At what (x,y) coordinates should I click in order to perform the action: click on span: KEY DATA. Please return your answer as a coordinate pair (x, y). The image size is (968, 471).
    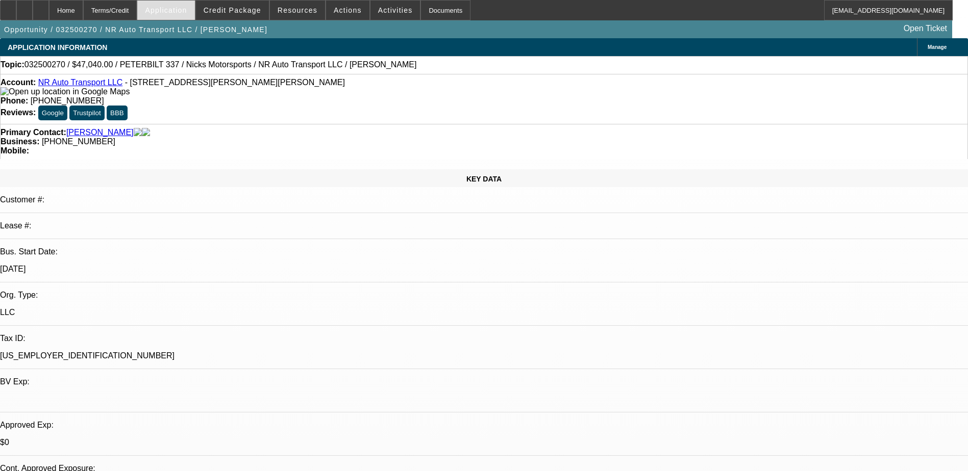
    Looking at the image, I should click on (484, 179).